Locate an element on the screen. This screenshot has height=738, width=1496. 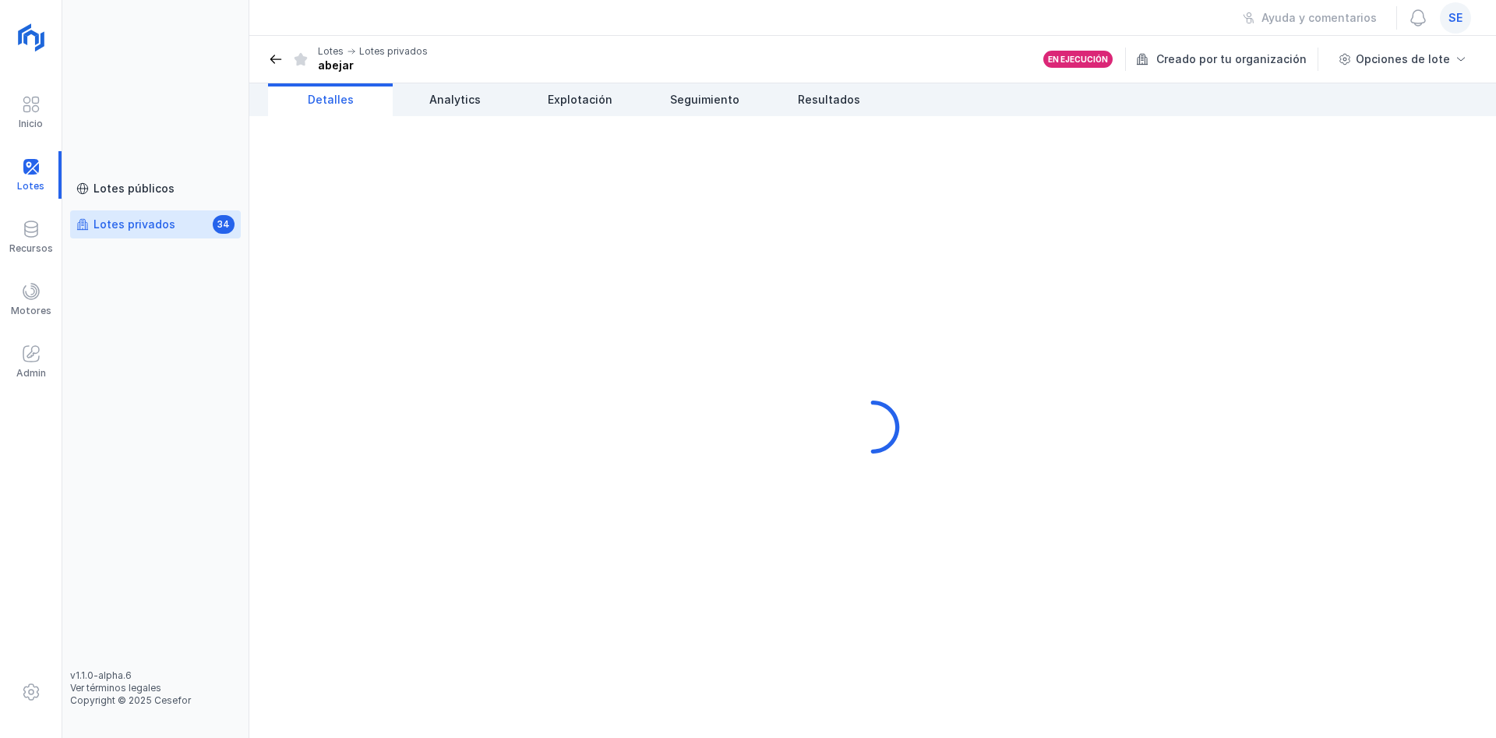
a: Detalles is located at coordinates (330, 100).